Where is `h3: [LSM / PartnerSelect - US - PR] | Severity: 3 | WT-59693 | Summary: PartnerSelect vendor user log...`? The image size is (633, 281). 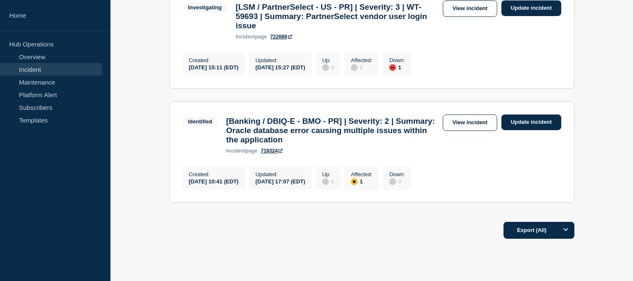
h3: [LSM / PartnerSelect - US - PR] | Severity: 3 | WT-59693 | Summary: PartnerSelect vendor user log... is located at coordinates (337, 16).